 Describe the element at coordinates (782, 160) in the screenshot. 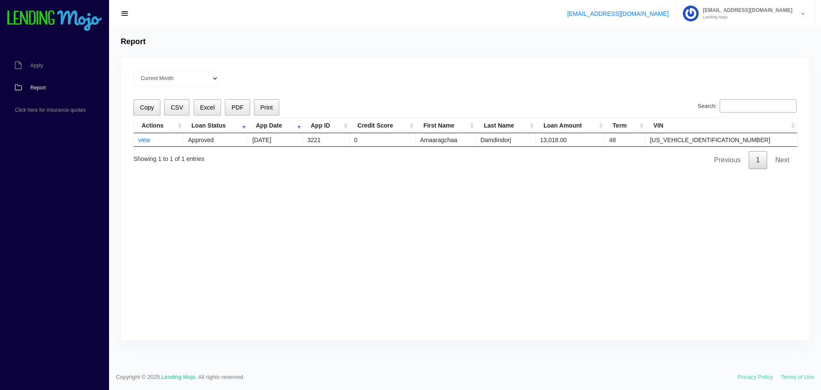

I see `a: Next` at that location.